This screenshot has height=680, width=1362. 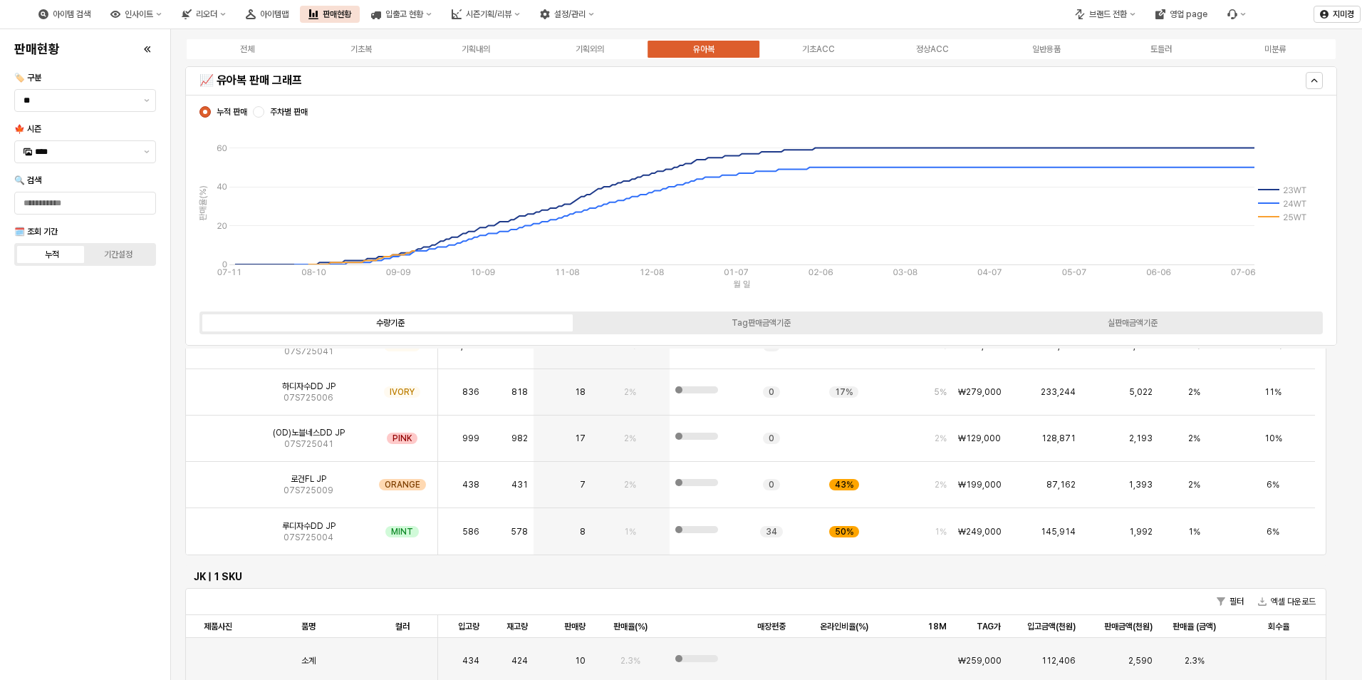 What do you see at coordinates (476, 49) in the screenshot?
I see `label: 기획내의` at bounding box center [476, 49].